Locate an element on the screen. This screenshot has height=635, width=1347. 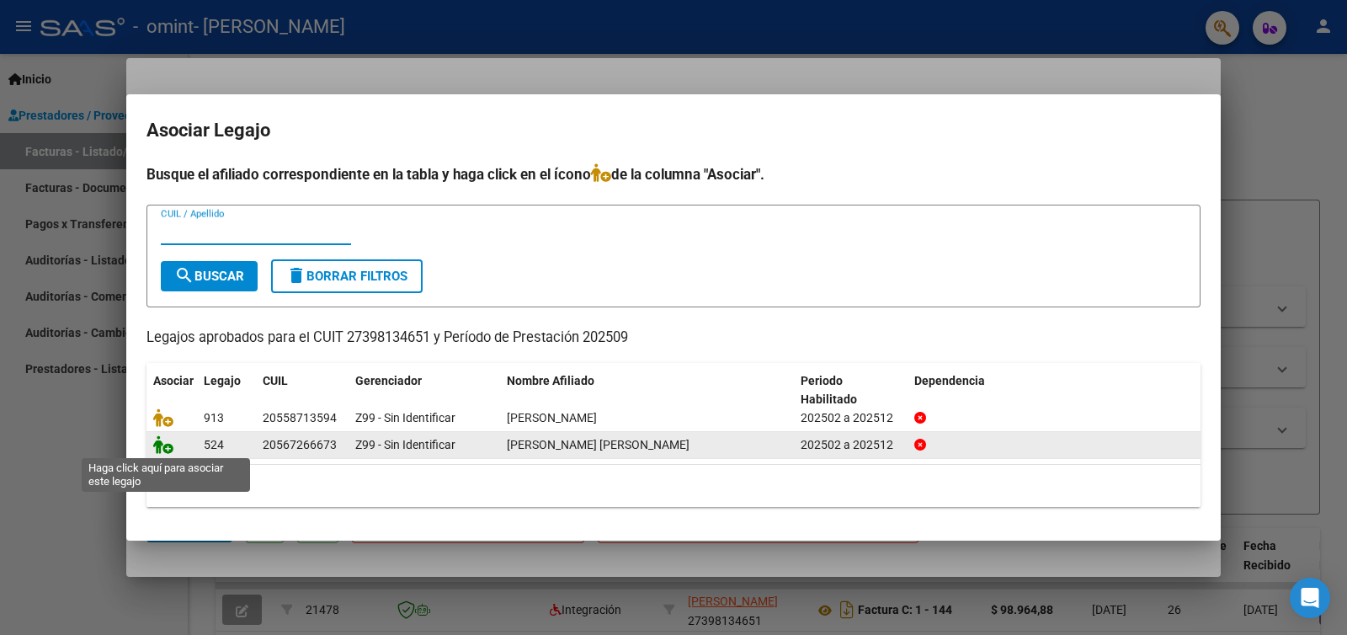
datatable-header-cell: Dependencia is located at coordinates (1054, 391).